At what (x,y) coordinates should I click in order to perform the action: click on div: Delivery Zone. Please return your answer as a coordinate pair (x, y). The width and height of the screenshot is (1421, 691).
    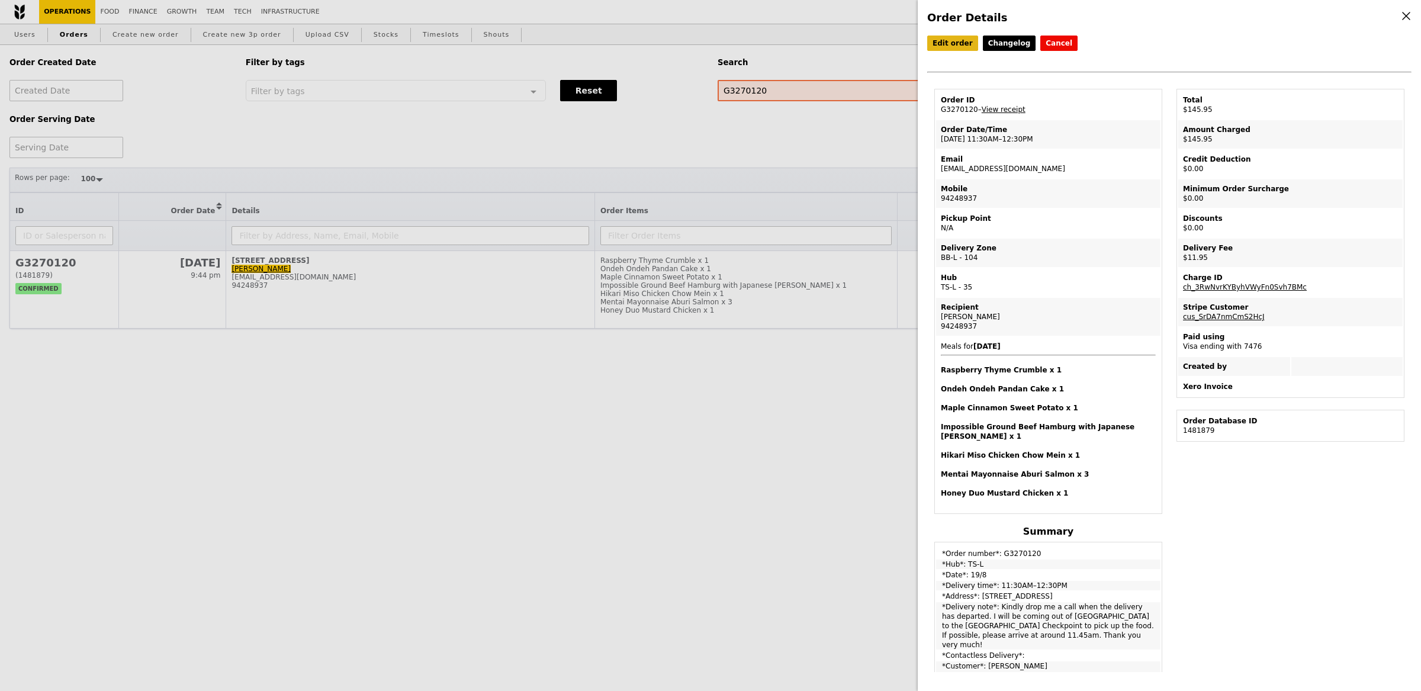
    Looking at the image, I should click on (1048, 248).